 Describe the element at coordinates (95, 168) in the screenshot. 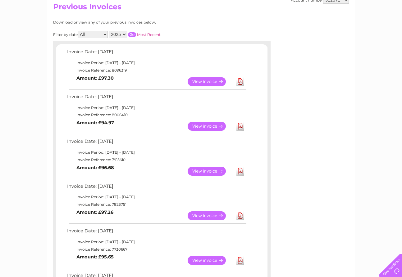

I see `b: Amount: £96.68` at that location.